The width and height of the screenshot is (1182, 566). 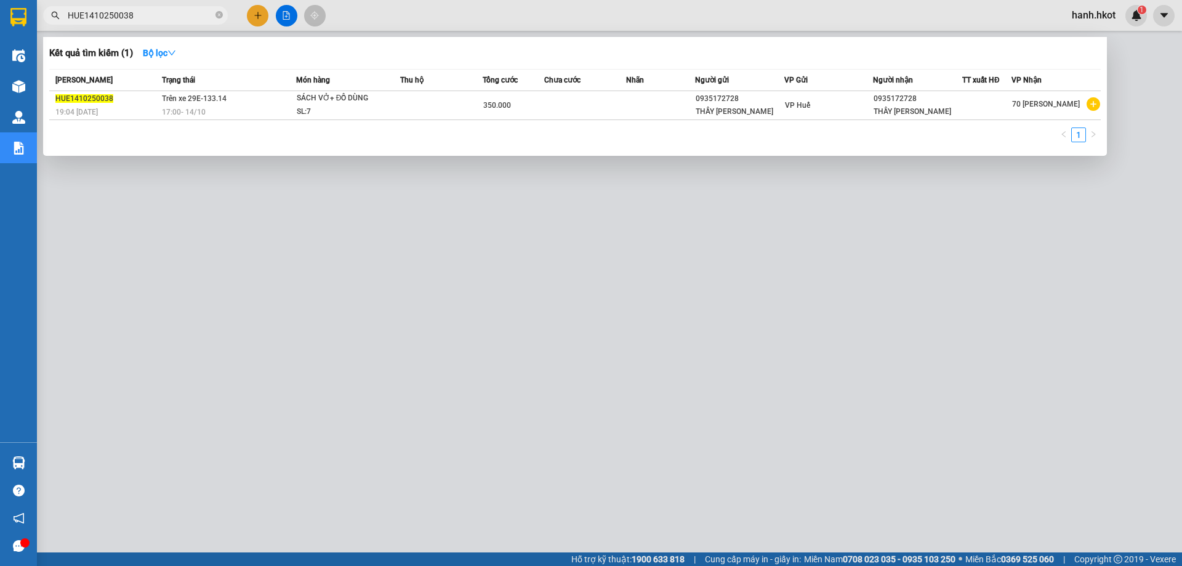 I want to click on span: Món hàng, so click(x=313, y=80).